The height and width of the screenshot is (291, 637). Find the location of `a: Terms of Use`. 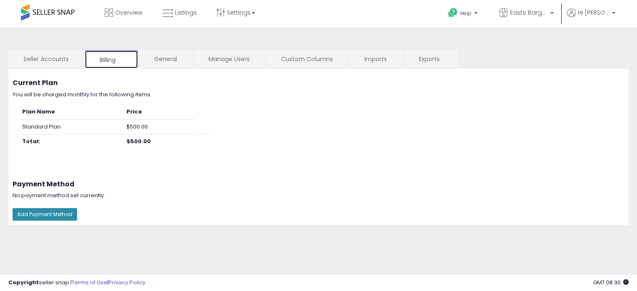

a: Terms of Use is located at coordinates (89, 282).